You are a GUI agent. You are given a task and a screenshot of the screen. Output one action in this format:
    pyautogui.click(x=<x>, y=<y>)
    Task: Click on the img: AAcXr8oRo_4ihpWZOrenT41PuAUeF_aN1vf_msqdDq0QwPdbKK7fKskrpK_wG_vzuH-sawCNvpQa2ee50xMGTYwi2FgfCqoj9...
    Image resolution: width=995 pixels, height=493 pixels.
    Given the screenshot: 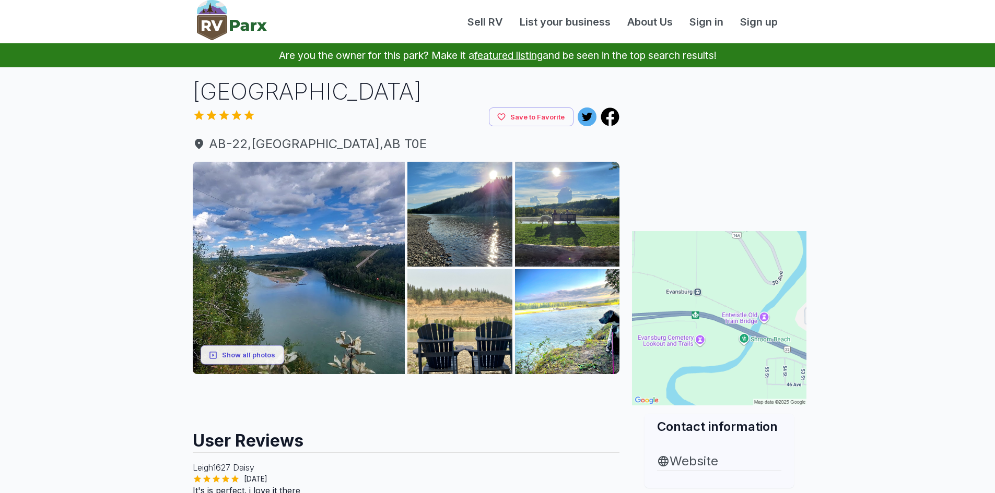 What is the action you would take?
    pyautogui.click(x=459, y=322)
    